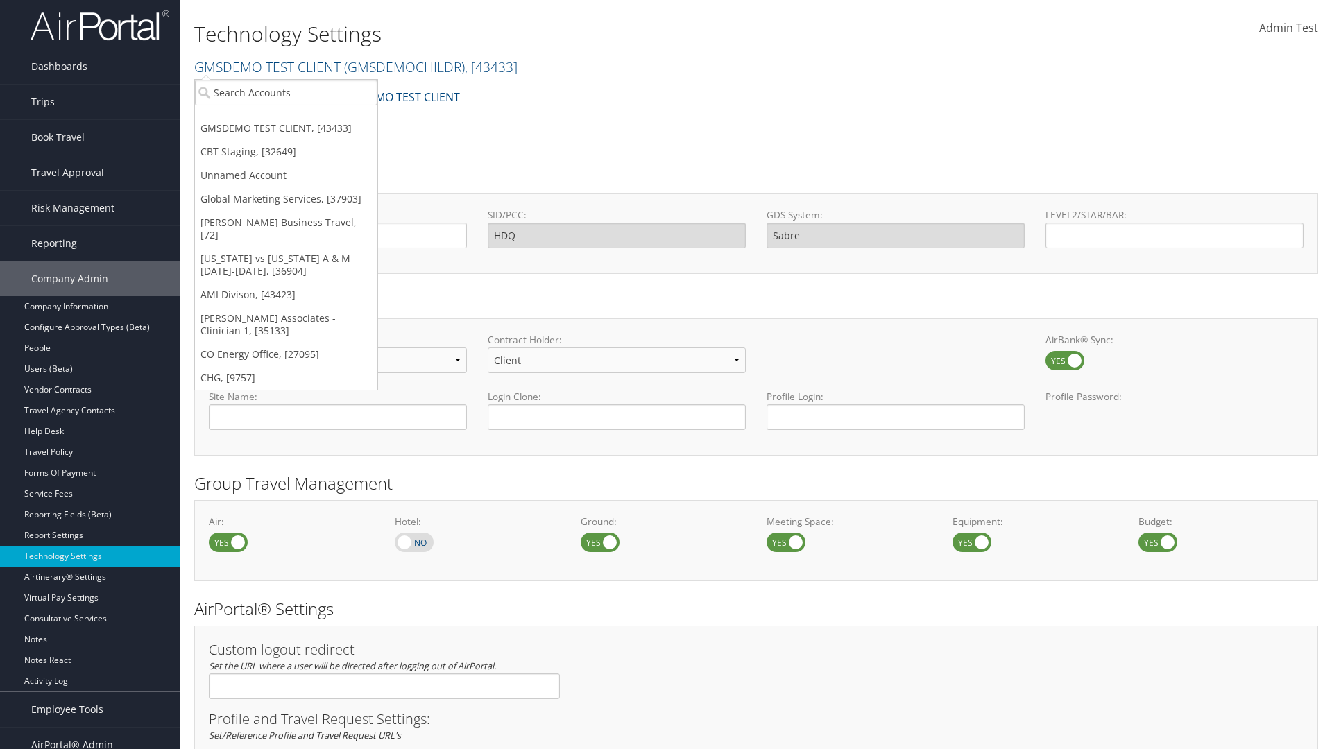 The height and width of the screenshot is (749, 1332). What do you see at coordinates (286, 378) in the screenshot?
I see `a: CHG, [9757]` at bounding box center [286, 378].